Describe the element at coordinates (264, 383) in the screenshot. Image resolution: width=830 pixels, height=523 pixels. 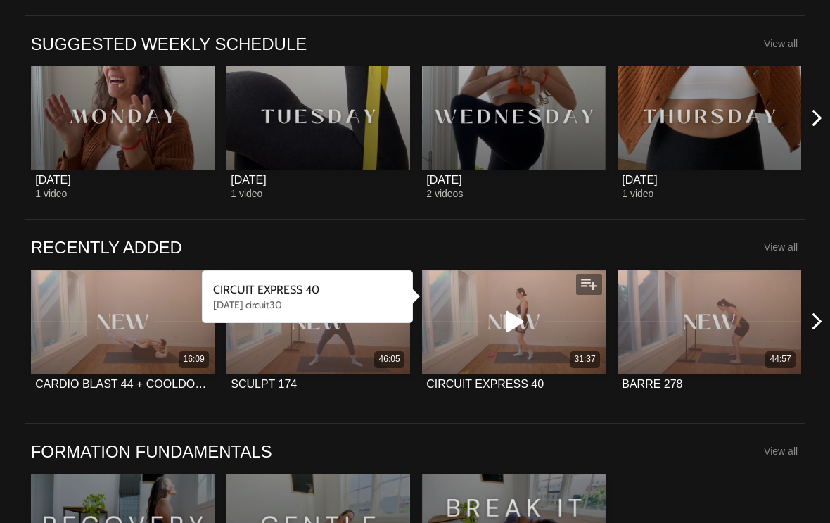
I see `div: SCULPT 174` at that location.